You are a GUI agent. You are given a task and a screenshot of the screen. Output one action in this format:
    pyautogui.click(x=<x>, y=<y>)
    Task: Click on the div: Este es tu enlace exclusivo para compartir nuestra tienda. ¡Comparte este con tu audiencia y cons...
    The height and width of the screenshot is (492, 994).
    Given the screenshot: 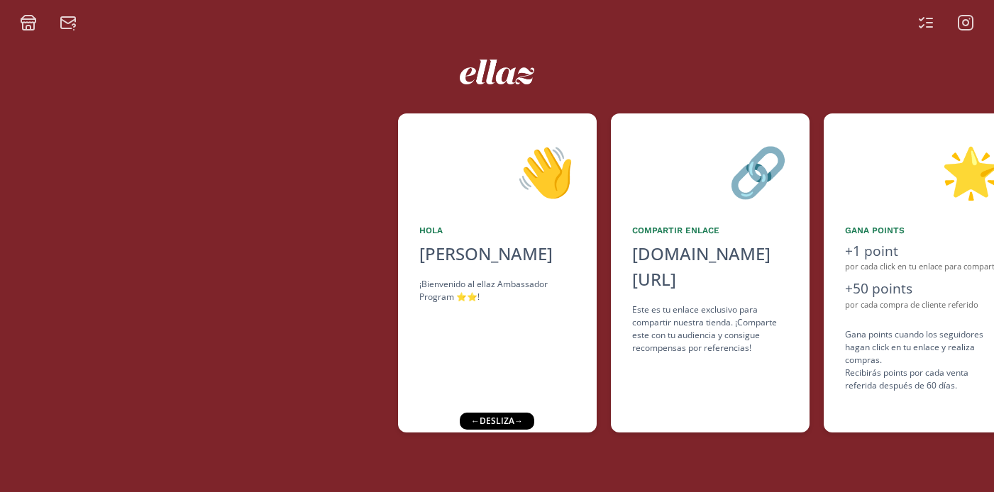 What is the action you would take?
    pyautogui.click(x=710, y=329)
    